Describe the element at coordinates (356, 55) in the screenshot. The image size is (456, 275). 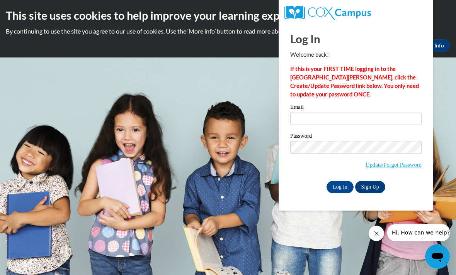
I see `p: Welcome back!` at that location.